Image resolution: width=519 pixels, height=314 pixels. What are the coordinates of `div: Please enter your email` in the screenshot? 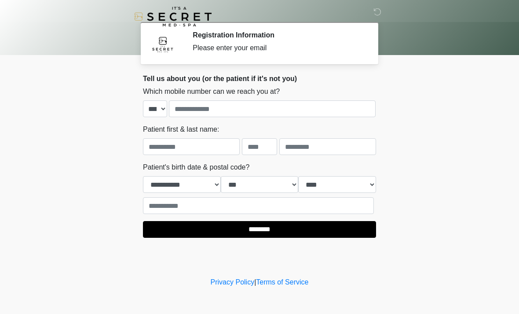 It's located at (278, 48).